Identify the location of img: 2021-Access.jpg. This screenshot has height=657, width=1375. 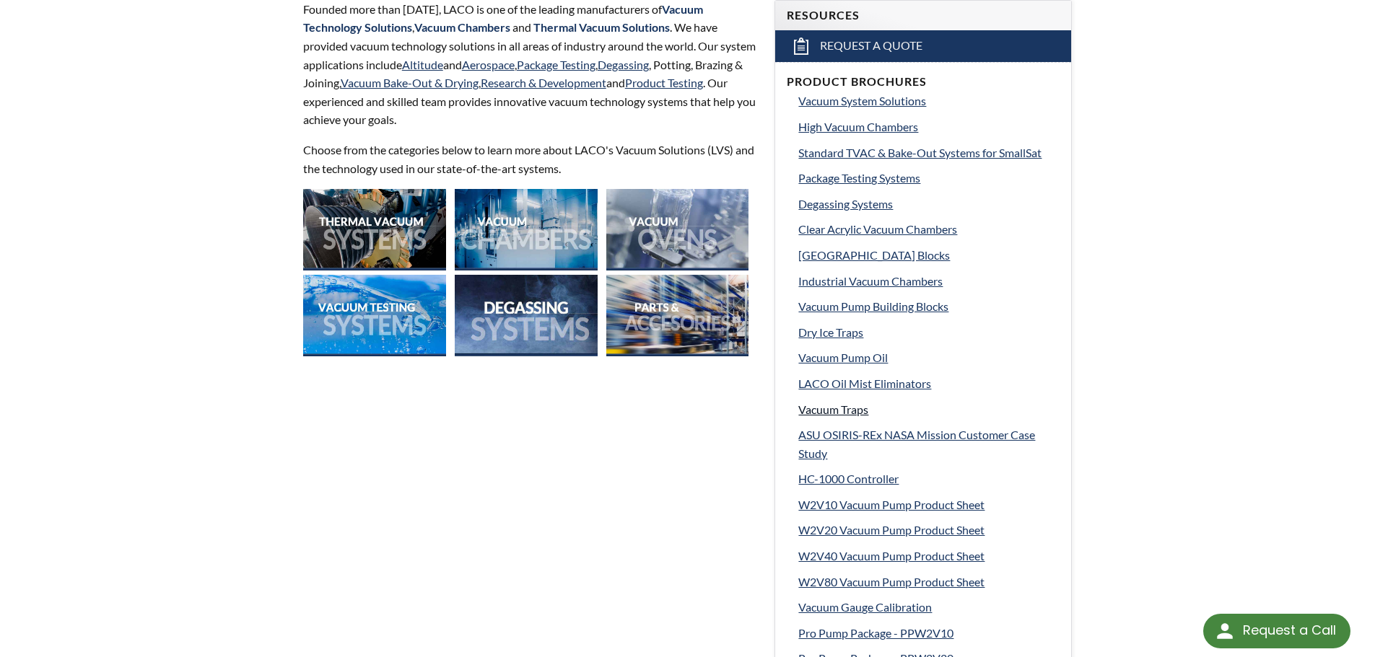
(678, 315).